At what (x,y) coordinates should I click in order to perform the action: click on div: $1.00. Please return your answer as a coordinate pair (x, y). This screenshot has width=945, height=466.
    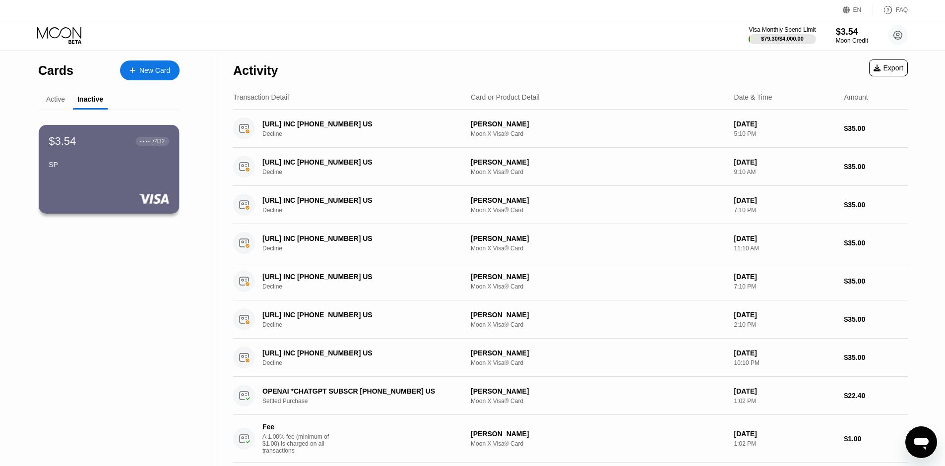
    Looking at the image, I should click on (875, 439).